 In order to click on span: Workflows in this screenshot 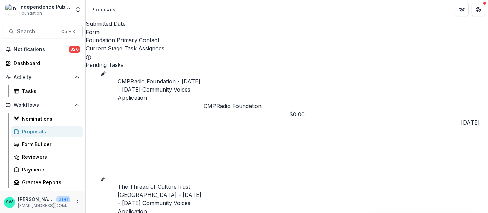, I will do `click(43, 105)`.